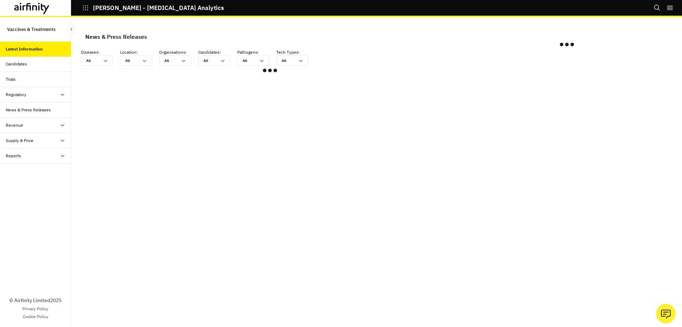 The image size is (682, 327). What do you see at coordinates (16, 95) in the screenshot?
I see `div: Regulatory` at bounding box center [16, 95].